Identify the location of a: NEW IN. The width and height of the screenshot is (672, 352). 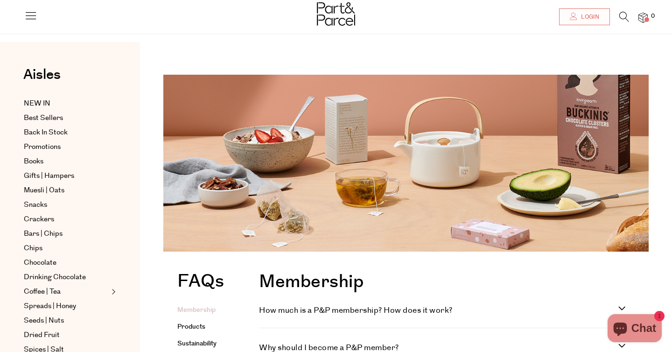
(66, 104).